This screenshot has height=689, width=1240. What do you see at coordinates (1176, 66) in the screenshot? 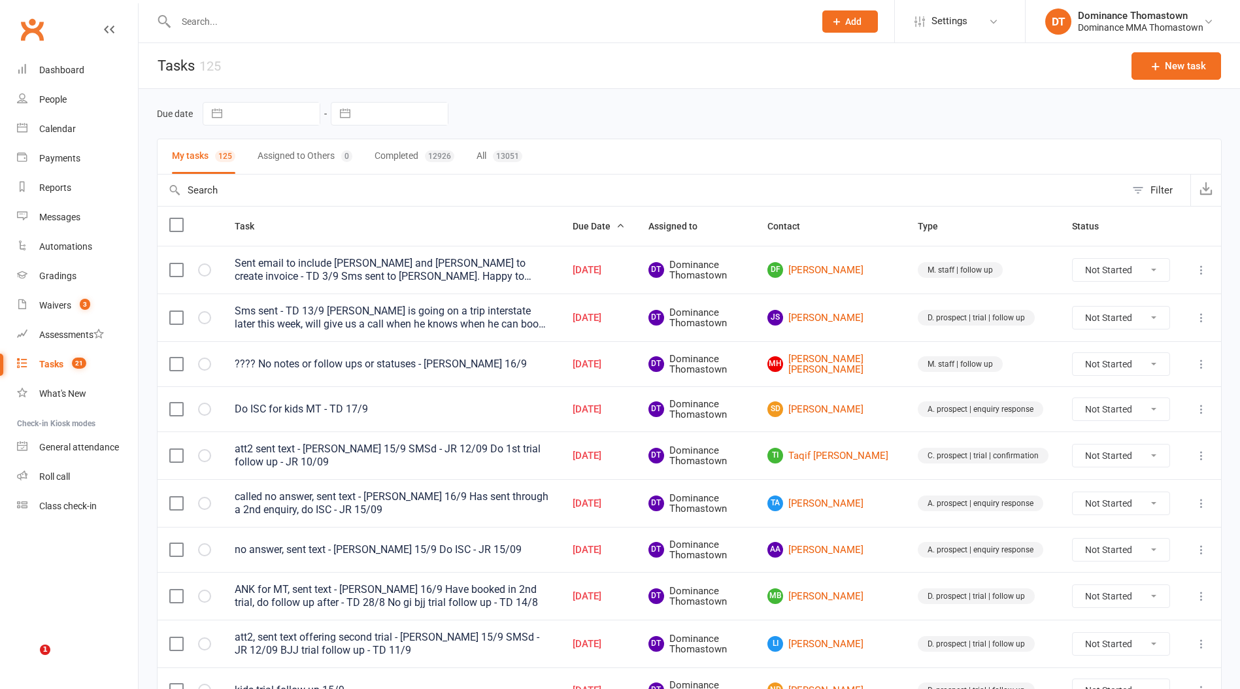
I see `button: New task` at bounding box center [1176, 66].